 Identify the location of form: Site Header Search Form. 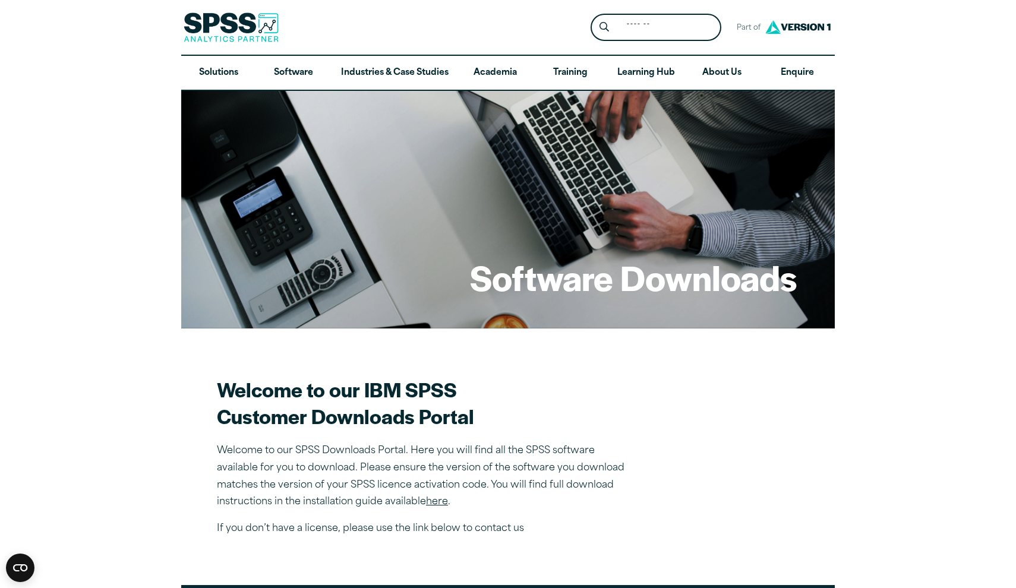
(656, 27).